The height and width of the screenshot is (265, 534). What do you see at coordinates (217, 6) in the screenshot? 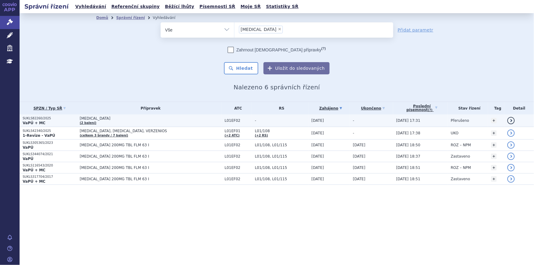
I see `a: Písemnosti SŘ` at bounding box center [217, 6].